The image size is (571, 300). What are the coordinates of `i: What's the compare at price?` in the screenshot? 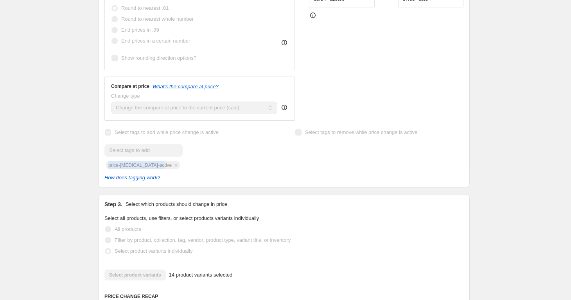 It's located at (185, 86).